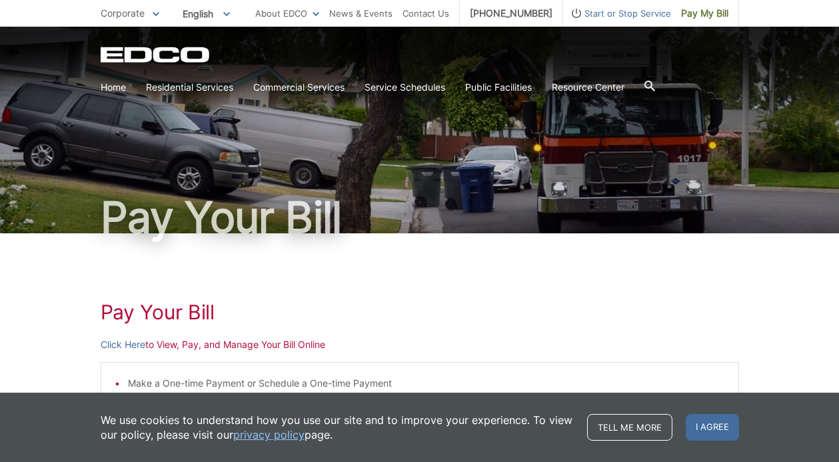 This screenshot has width=839, height=462. What do you see at coordinates (712, 427) in the screenshot?
I see `span: I agree` at bounding box center [712, 427].